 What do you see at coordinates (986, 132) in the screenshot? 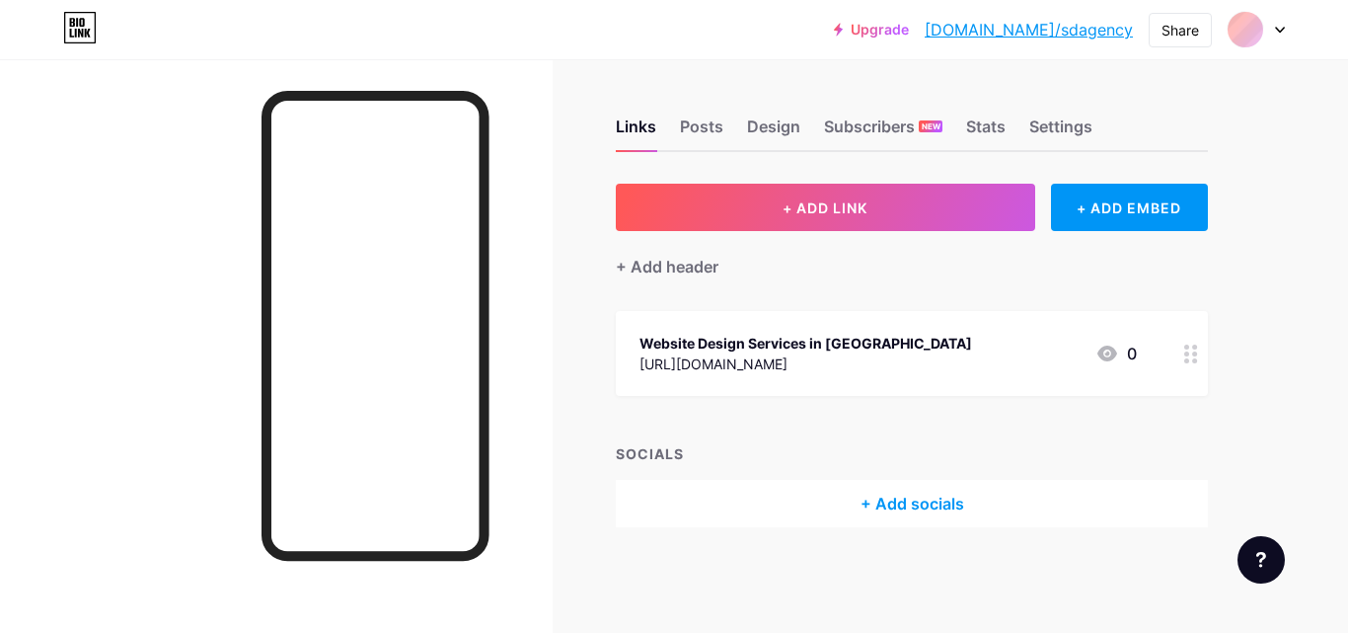
I see `div: Stats` at bounding box center [986, 132].